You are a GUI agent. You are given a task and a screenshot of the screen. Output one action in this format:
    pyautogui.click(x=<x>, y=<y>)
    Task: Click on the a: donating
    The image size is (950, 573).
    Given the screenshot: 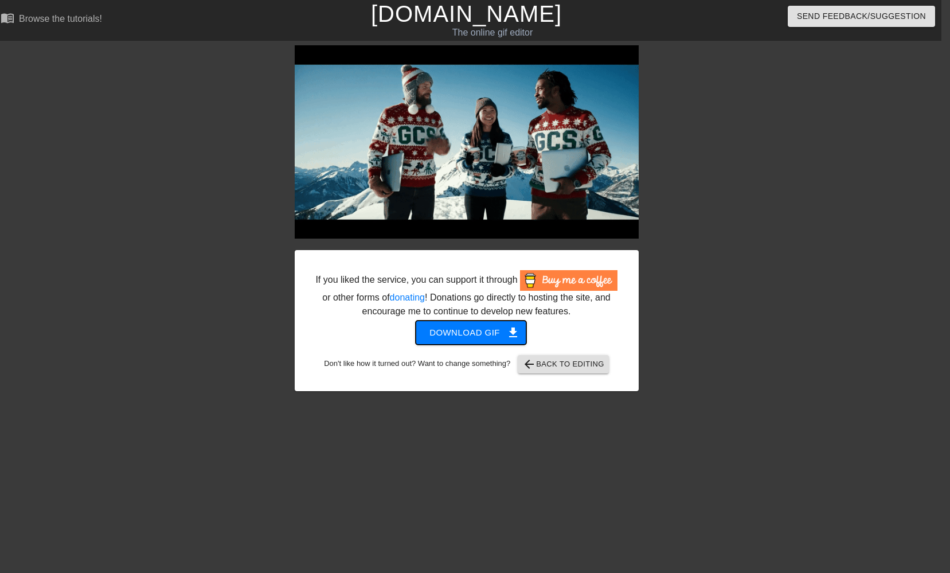 What is the action you would take?
    pyautogui.click(x=407, y=297)
    